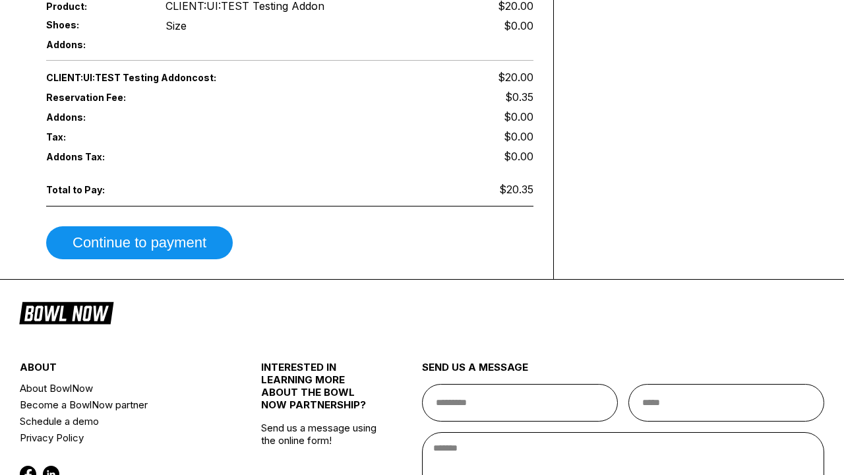 The height and width of the screenshot is (475, 844). I want to click on div: about, so click(120, 370).